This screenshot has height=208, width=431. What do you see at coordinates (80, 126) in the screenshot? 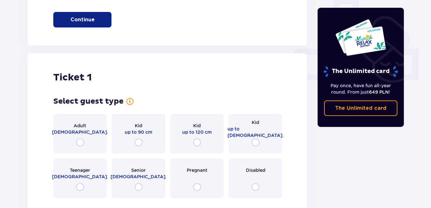
I see `span: Adult` at bounding box center [80, 126].